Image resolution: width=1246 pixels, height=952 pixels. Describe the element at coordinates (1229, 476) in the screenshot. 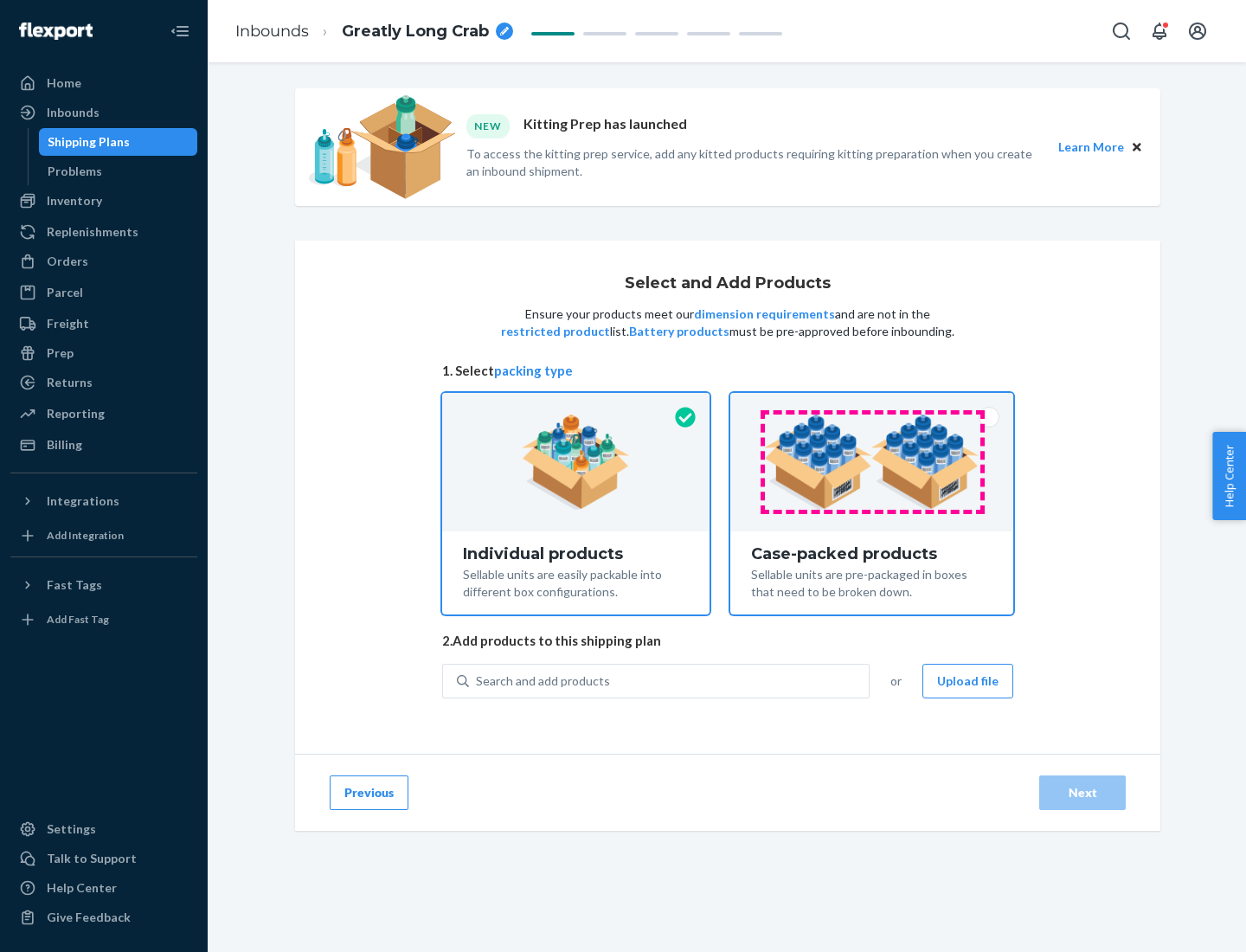

I see `button: Help Center` at that location.